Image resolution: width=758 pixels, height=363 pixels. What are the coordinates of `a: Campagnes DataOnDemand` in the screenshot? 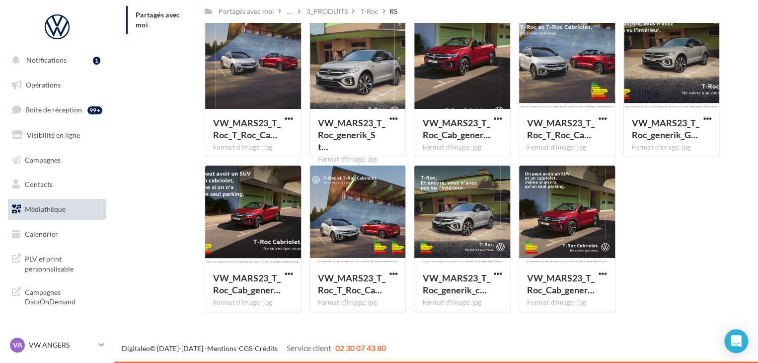 It's located at (57, 296).